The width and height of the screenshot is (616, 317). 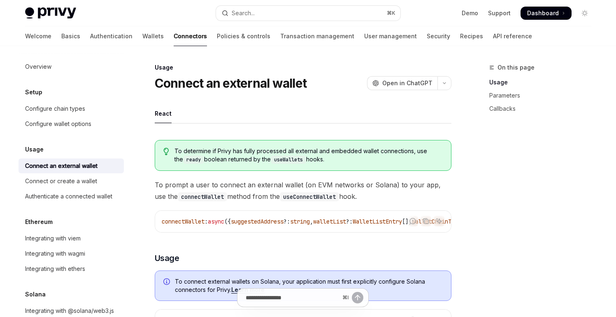 What do you see at coordinates (470, 13) in the screenshot?
I see `a: Demo` at bounding box center [470, 13].